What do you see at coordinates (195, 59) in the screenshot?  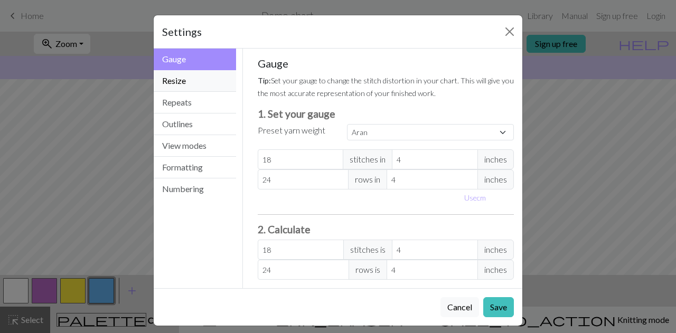 I see `button: Gauge` at bounding box center [195, 59].